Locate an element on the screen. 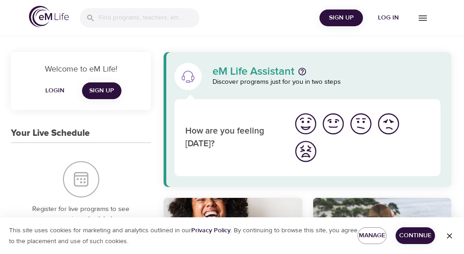 Image resolution: width=464 pixels, height=254 pixels. img: Your Live Schedule is located at coordinates (81, 180).